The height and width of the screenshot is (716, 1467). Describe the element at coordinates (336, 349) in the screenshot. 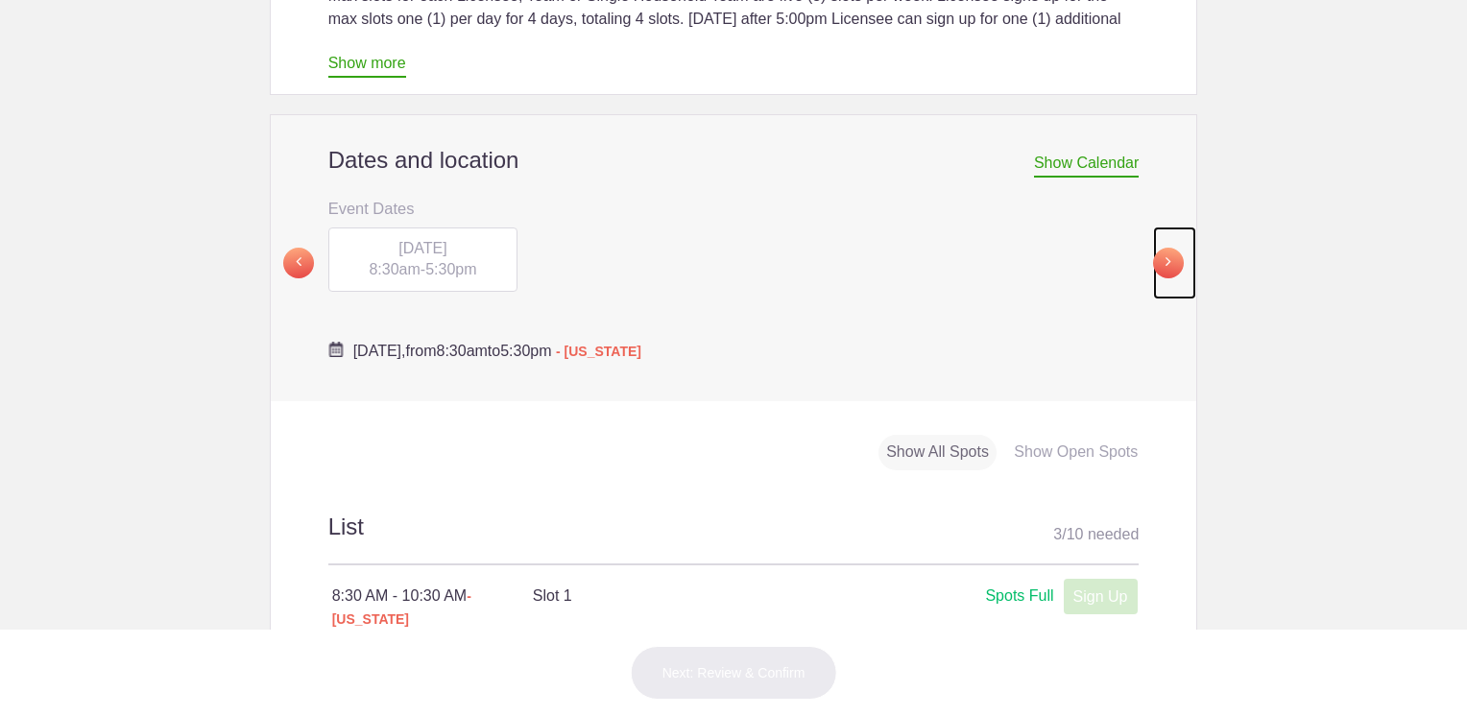

I see `img: Cal purple` at that location.